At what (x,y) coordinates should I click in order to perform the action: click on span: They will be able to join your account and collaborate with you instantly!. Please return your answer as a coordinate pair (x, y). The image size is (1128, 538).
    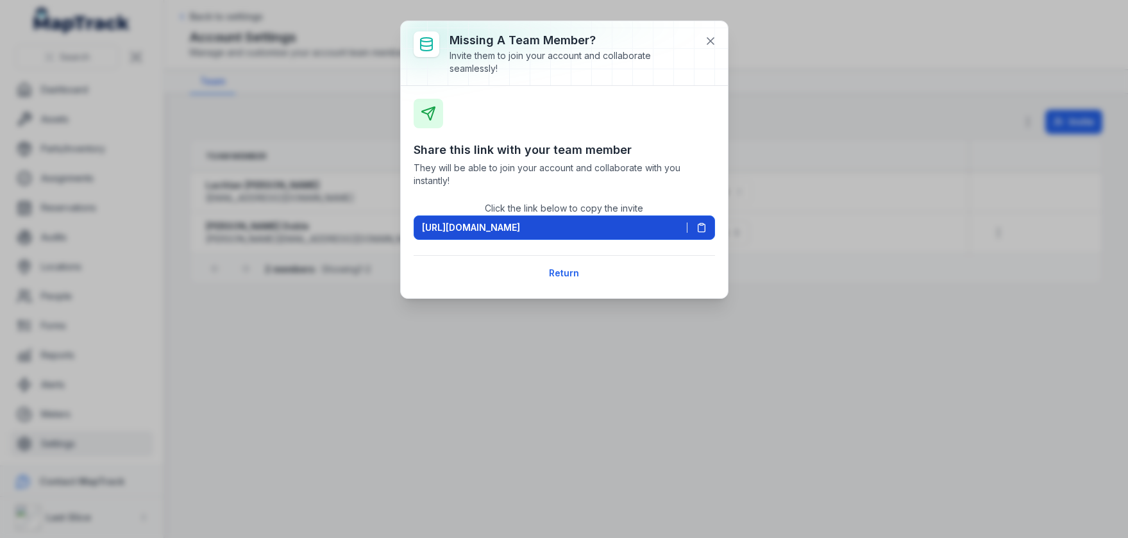
    Looking at the image, I should click on (564, 174).